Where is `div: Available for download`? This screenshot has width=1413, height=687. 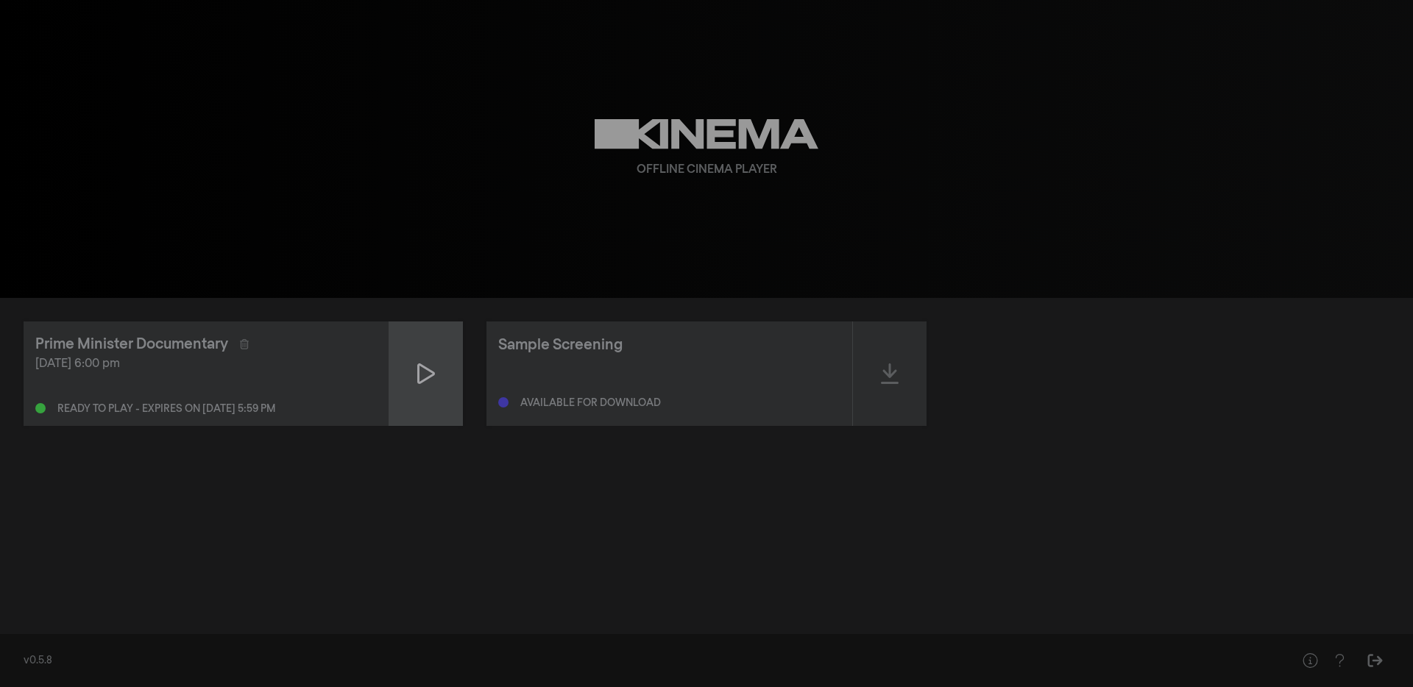
div: Available for download is located at coordinates (590, 403).